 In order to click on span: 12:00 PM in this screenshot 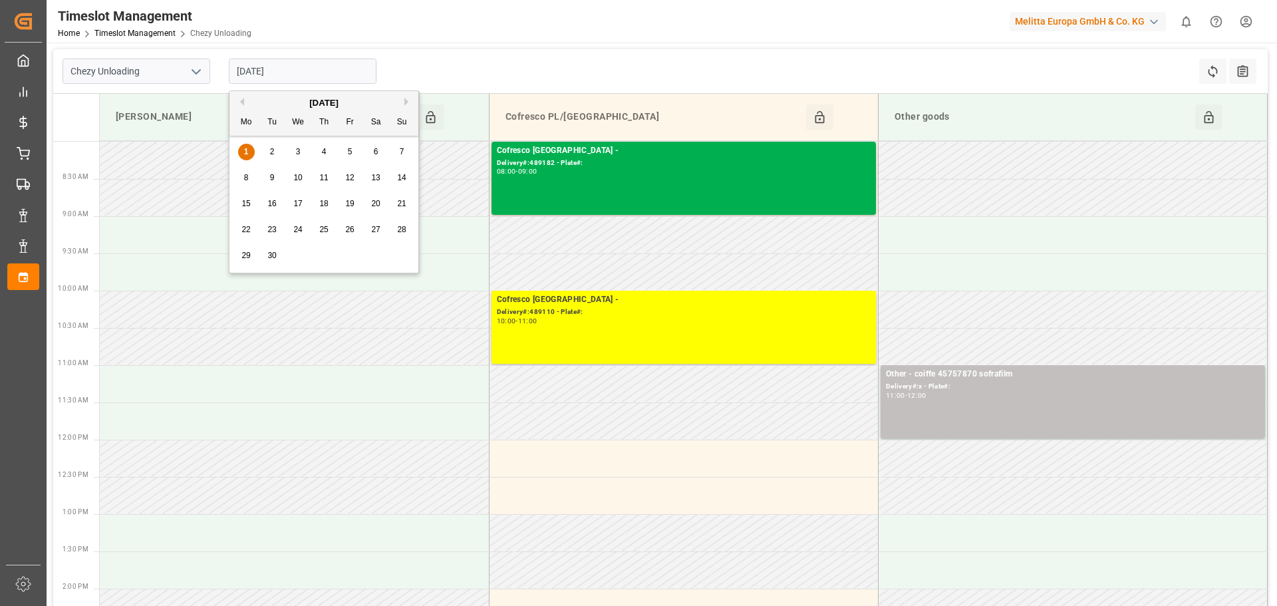, I will do `click(73, 437)`.